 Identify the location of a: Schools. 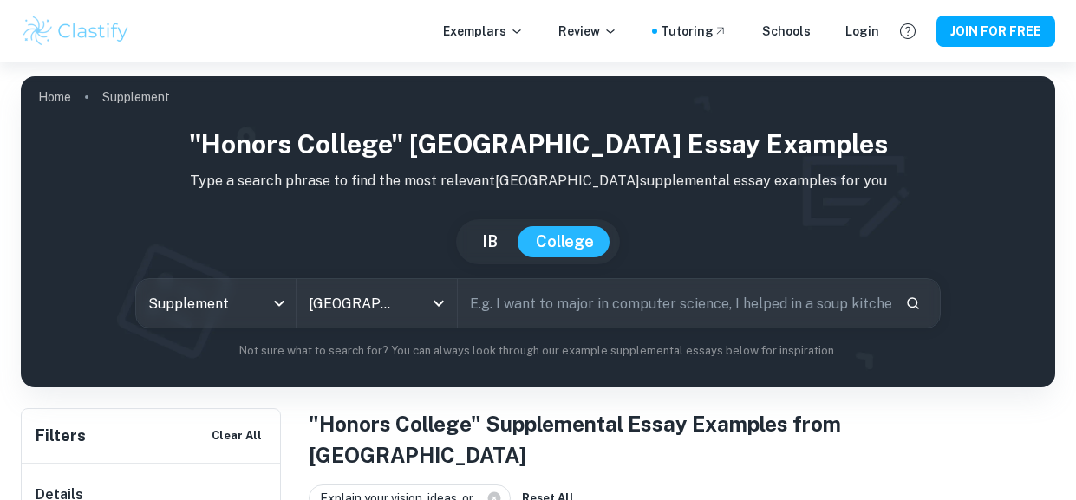
(786, 31).